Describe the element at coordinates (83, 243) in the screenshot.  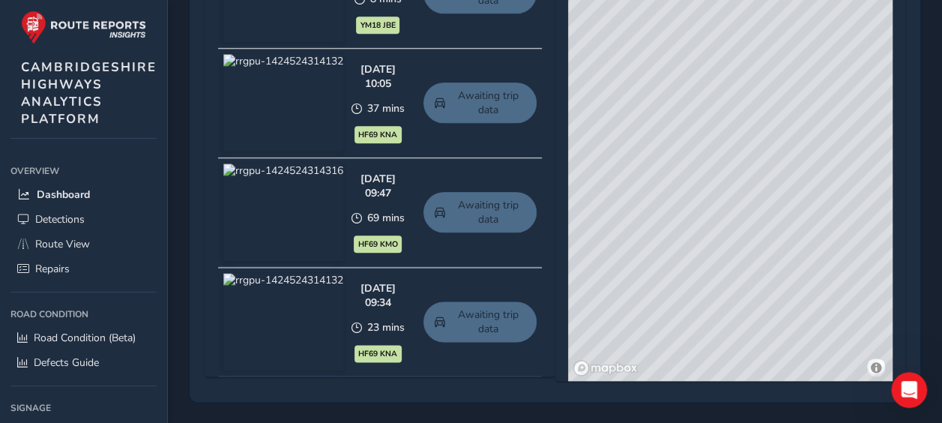
I see `a: Route View` at that location.